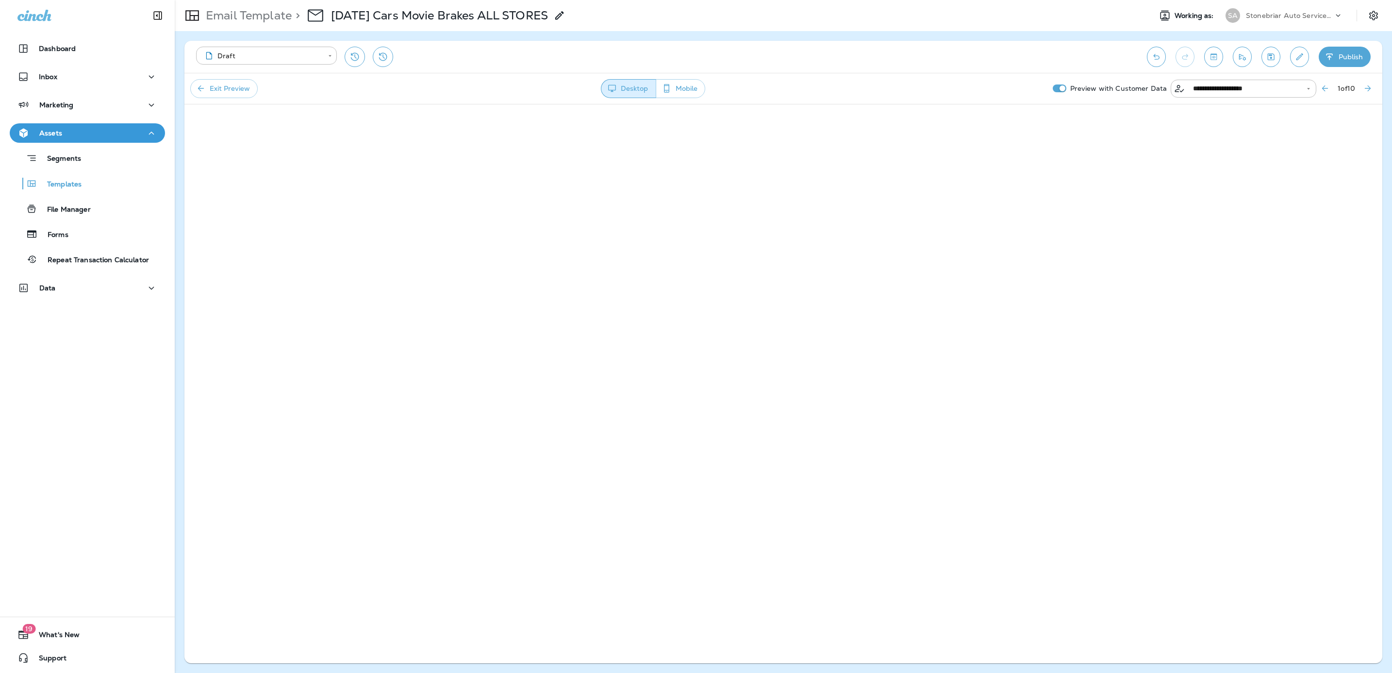 The width and height of the screenshot is (1392, 673). I want to click on button: View Changelog, so click(383, 57).